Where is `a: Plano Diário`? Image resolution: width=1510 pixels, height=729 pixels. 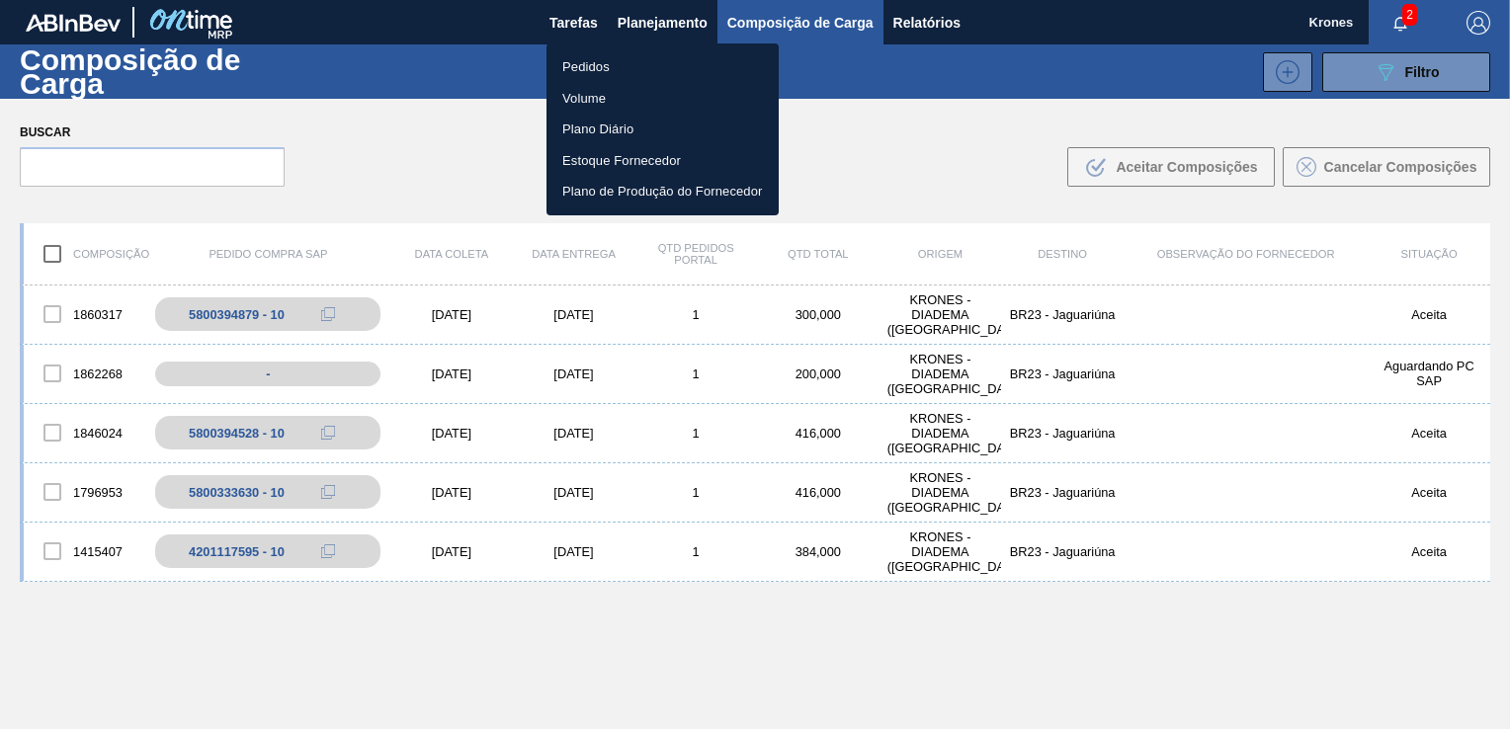
a: Plano Diário is located at coordinates (662, 129).